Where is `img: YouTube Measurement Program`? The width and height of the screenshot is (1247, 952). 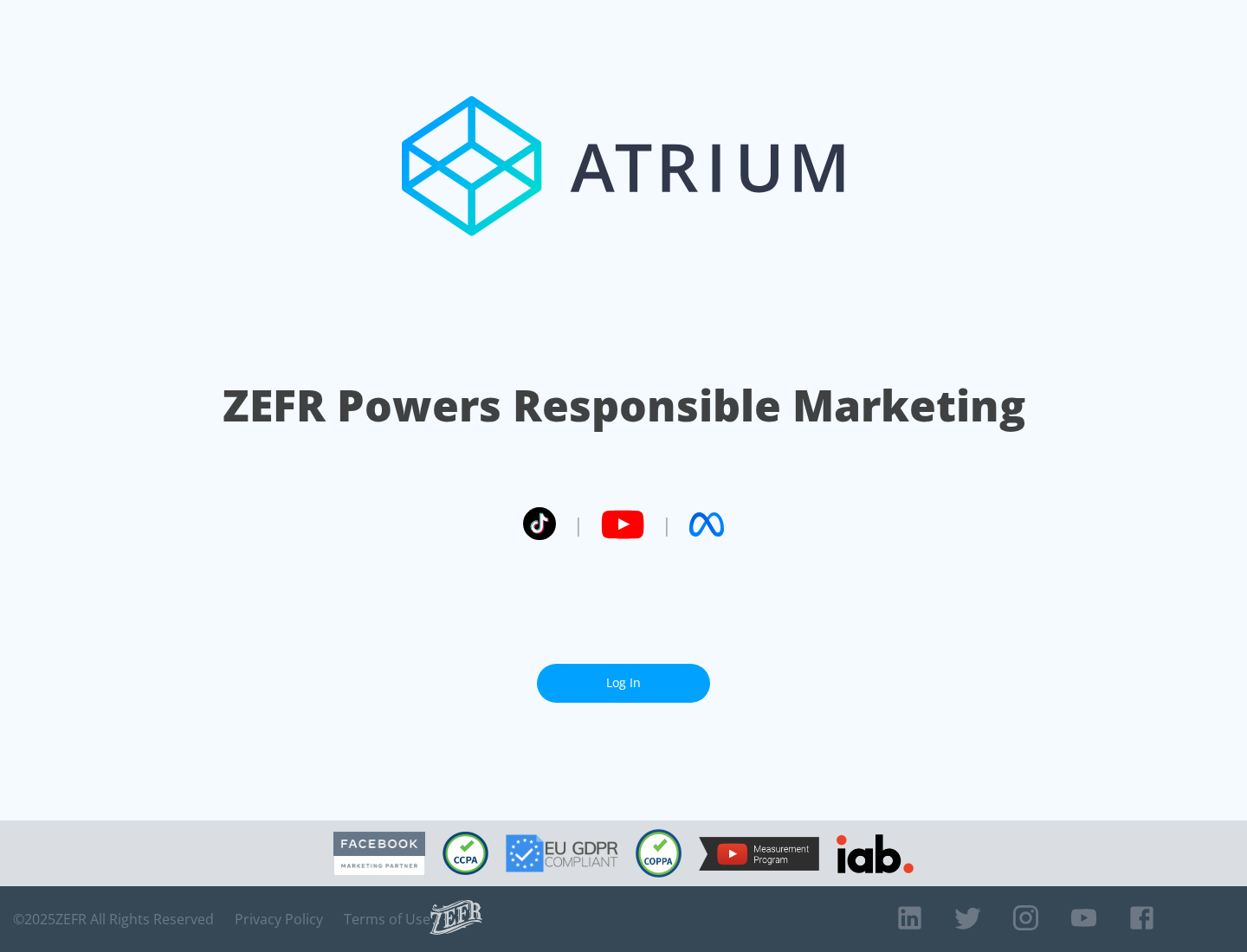 img: YouTube Measurement Program is located at coordinates (759, 854).